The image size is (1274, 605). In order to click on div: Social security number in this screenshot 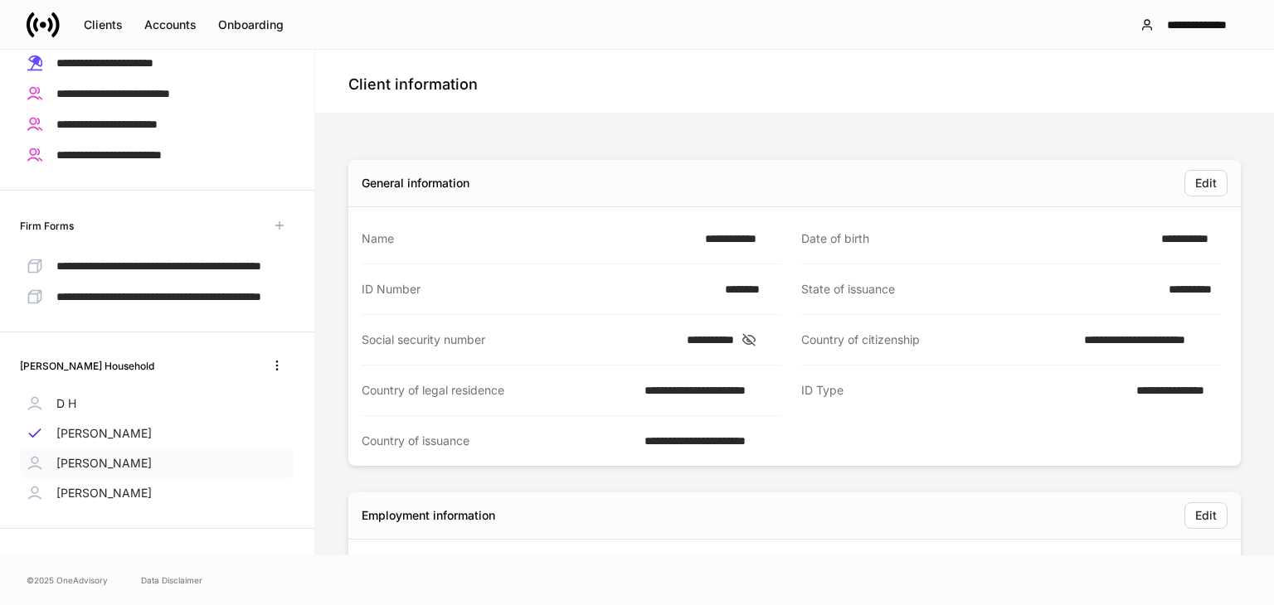, I will do `click(519, 340)`.